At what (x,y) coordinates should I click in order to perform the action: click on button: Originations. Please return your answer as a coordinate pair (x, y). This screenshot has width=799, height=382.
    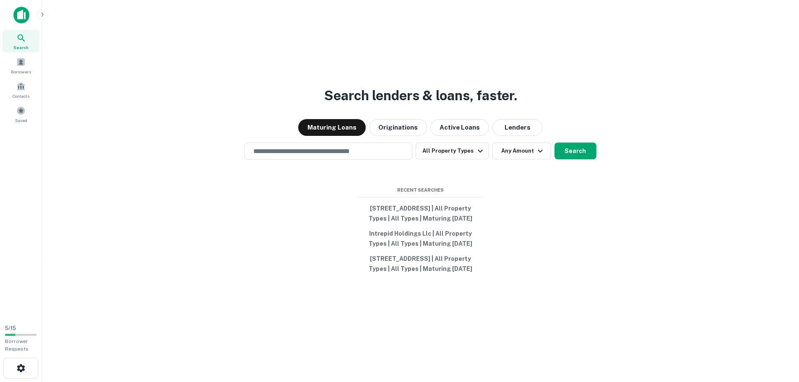
    Looking at the image, I should click on (398, 128).